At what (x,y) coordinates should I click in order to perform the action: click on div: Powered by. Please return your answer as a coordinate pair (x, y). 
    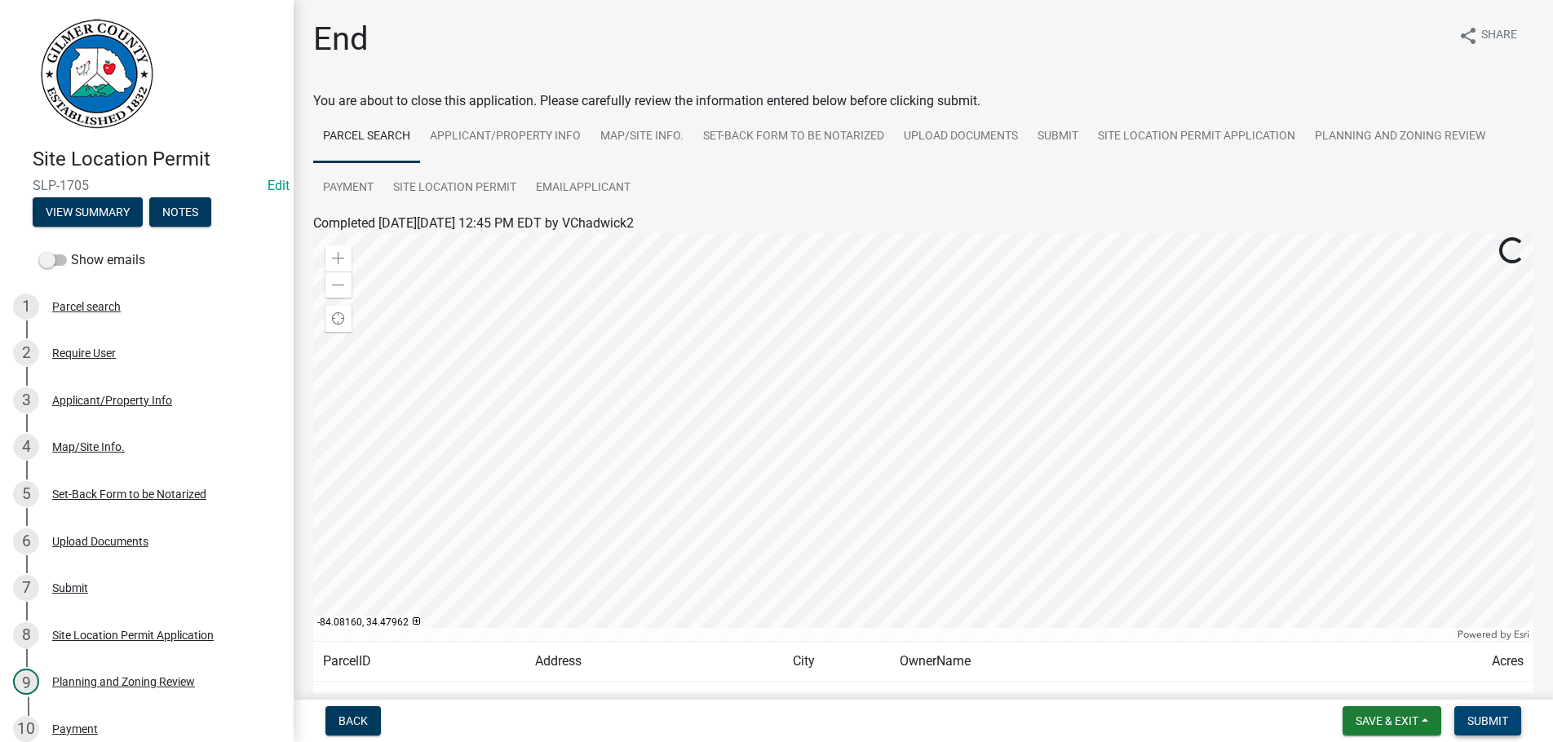
    Looking at the image, I should click on (1493, 634).